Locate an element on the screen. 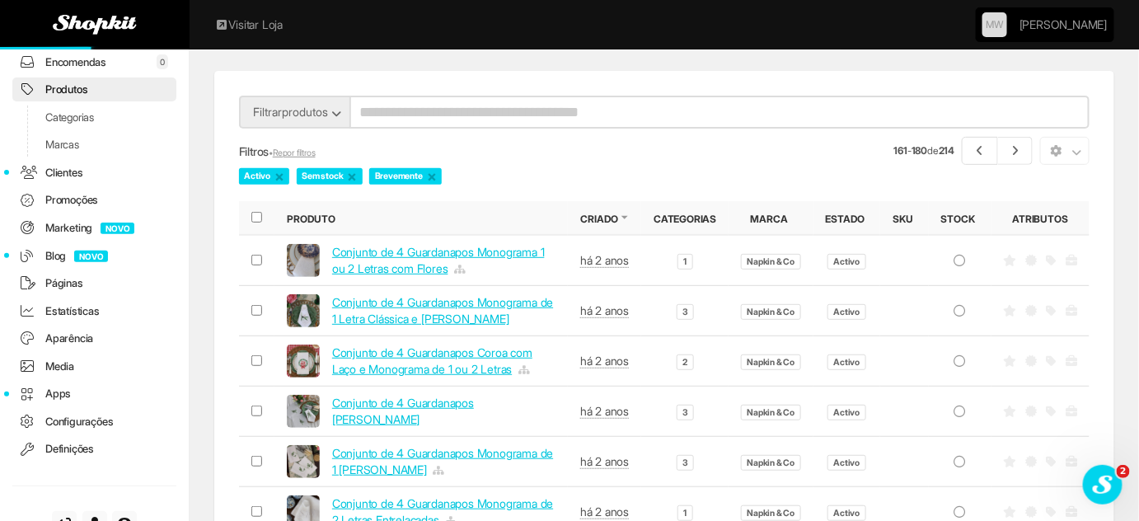 This screenshot has height=521, width=1139. a: Clientes is located at coordinates (94, 172).